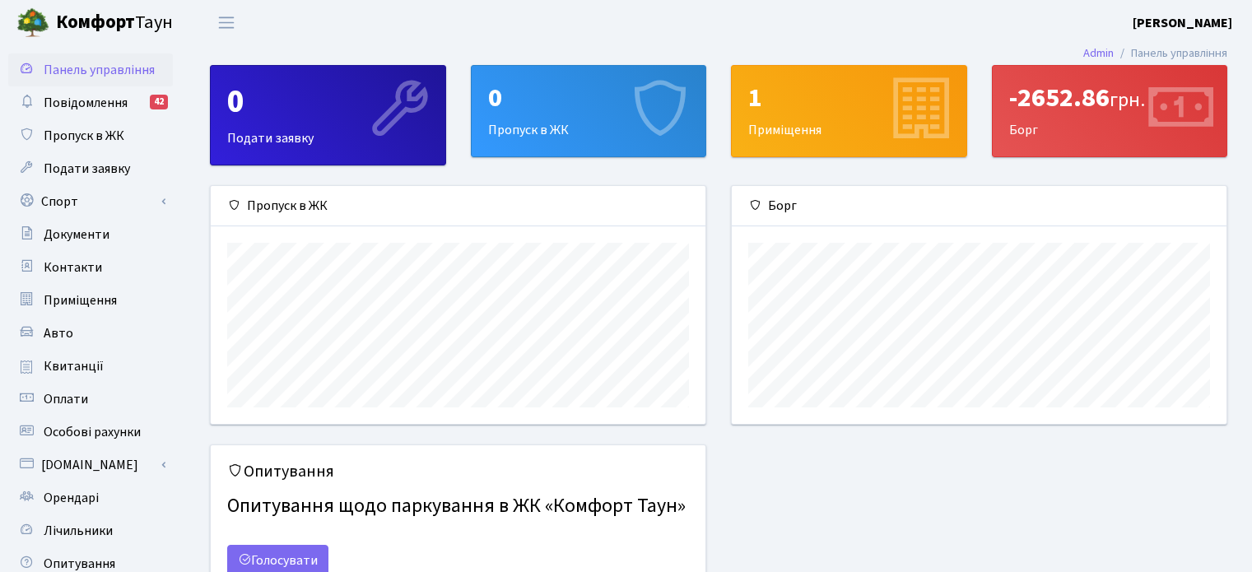 This screenshot has height=572, width=1252. Describe the element at coordinates (78, 531) in the screenshot. I see `span: Лічильники` at that location.